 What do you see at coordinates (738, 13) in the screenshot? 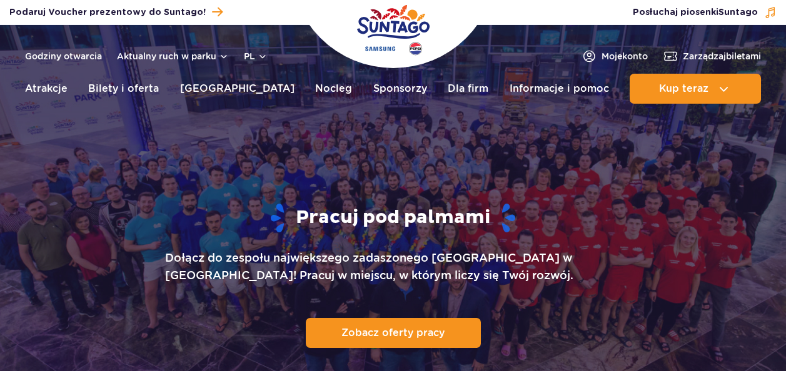
I see `span: Suntago` at bounding box center [738, 13].